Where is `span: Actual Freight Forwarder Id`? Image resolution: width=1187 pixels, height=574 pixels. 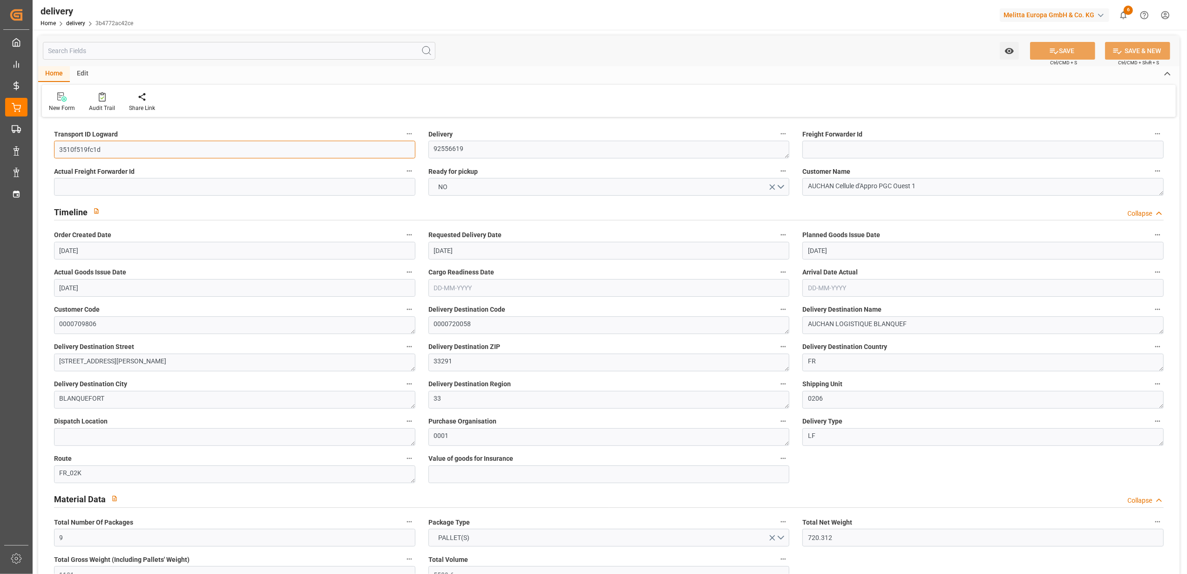
span: Actual Freight Forwarder Id is located at coordinates (94, 171).